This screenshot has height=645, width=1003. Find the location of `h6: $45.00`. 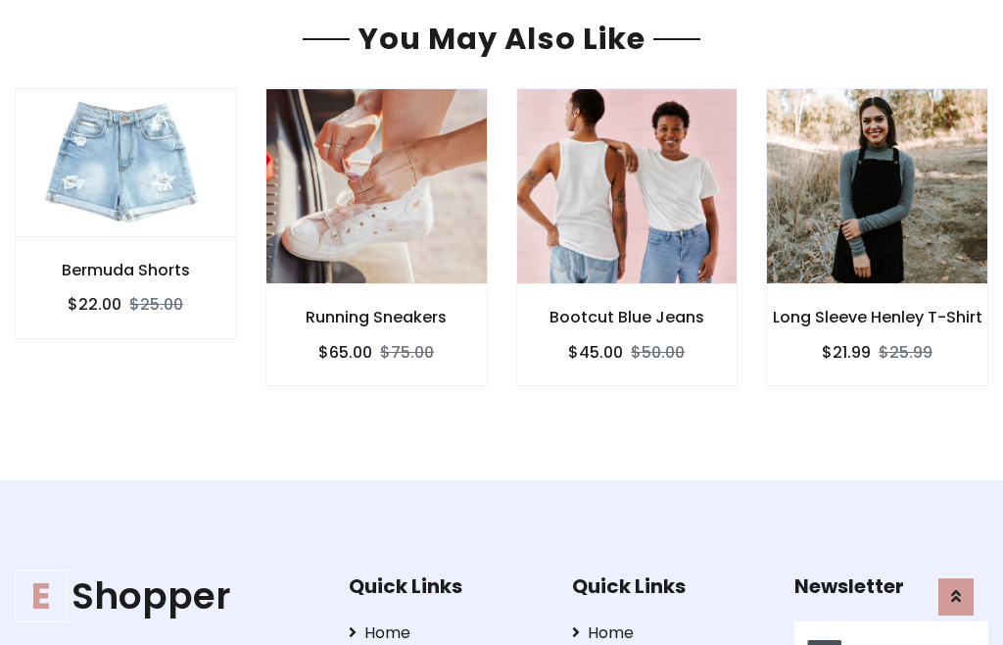

h6: $45.00 is located at coordinates (596, 352).